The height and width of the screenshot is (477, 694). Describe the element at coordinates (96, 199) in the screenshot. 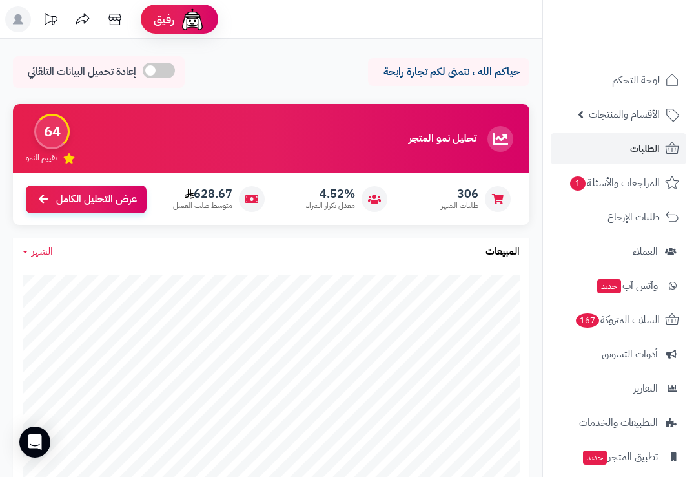

I see `span: عرض التحليل الكامل` at that location.